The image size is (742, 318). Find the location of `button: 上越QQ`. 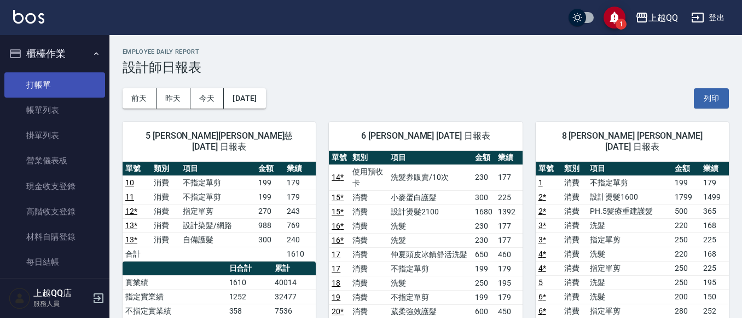

button: 上越QQ is located at coordinates (657, 18).